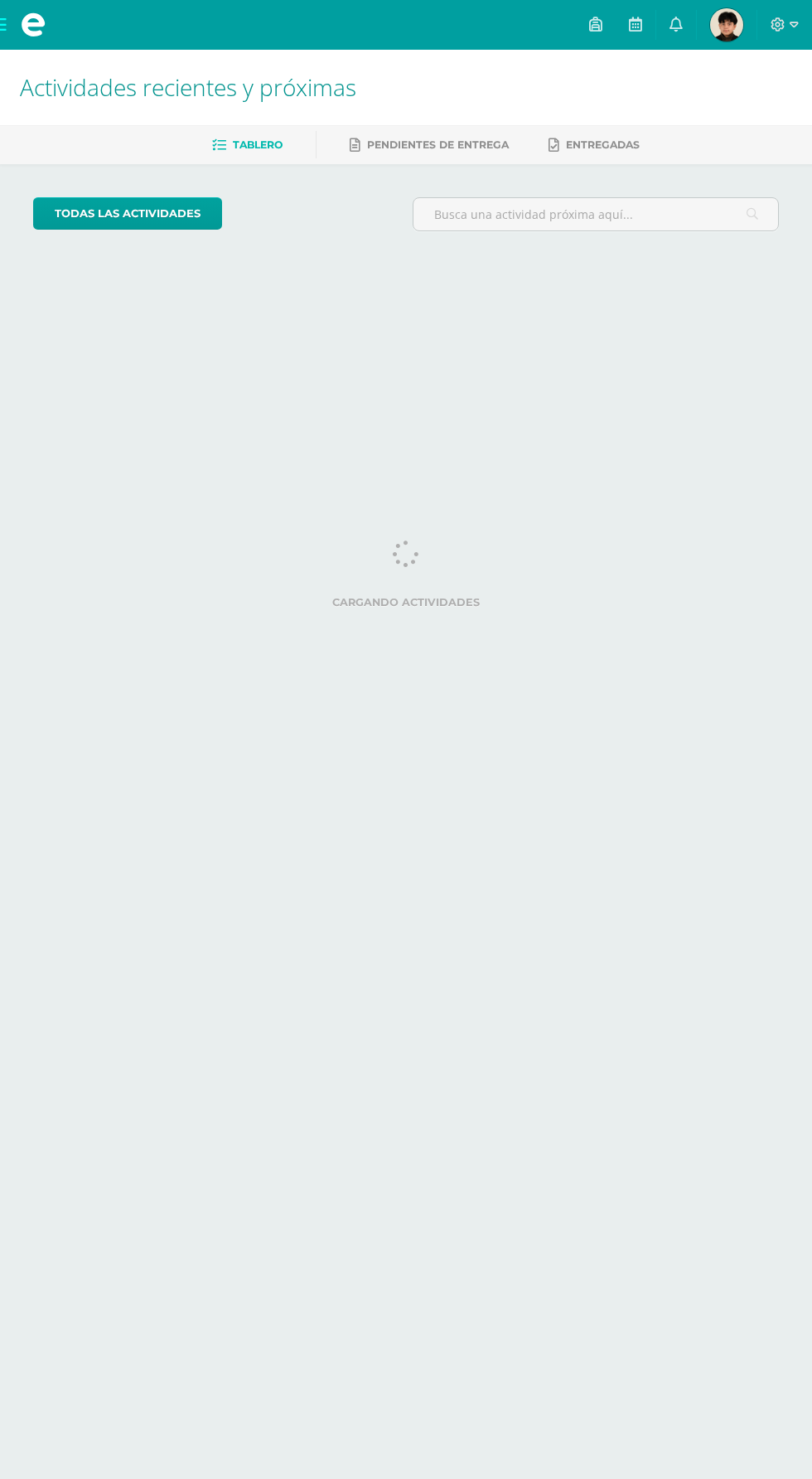 This screenshot has width=812, height=1479. Describe the element at coordinates (726, 25) in the screenshot. I see `img: df962ed01f737edf80b9344964ad4743.png` at that location.